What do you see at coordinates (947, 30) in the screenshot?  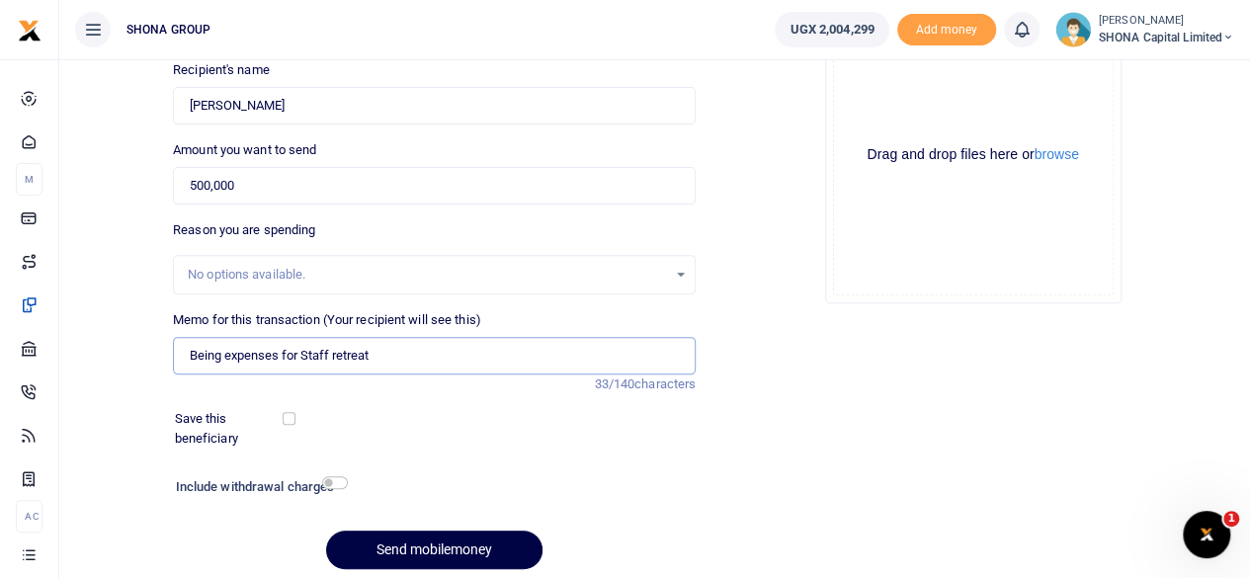 I see `span: Add money` at bounding box center [947, 30].